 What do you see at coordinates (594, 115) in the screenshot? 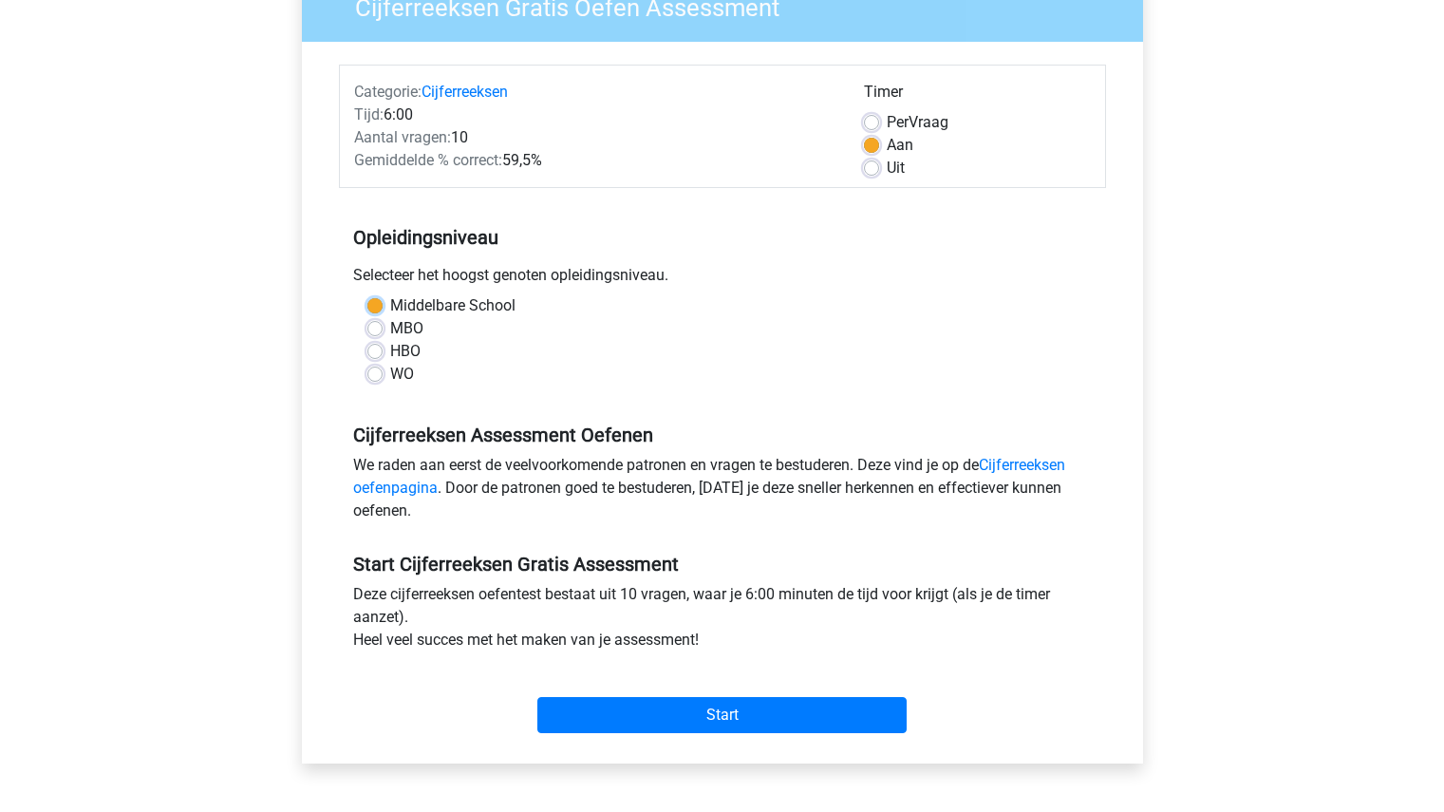
I see `div: 6:00` at bounding box center [594, 115].